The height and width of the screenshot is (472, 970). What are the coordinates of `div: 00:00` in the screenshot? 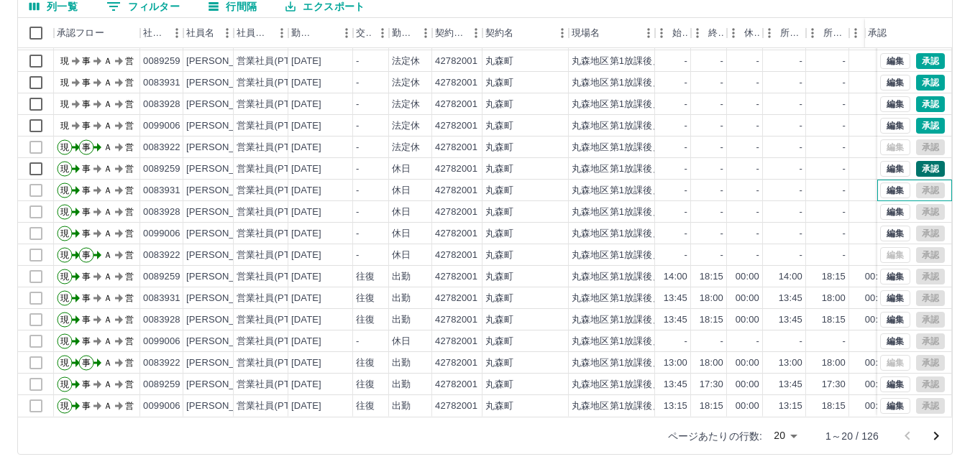 It's located at (877, 277).